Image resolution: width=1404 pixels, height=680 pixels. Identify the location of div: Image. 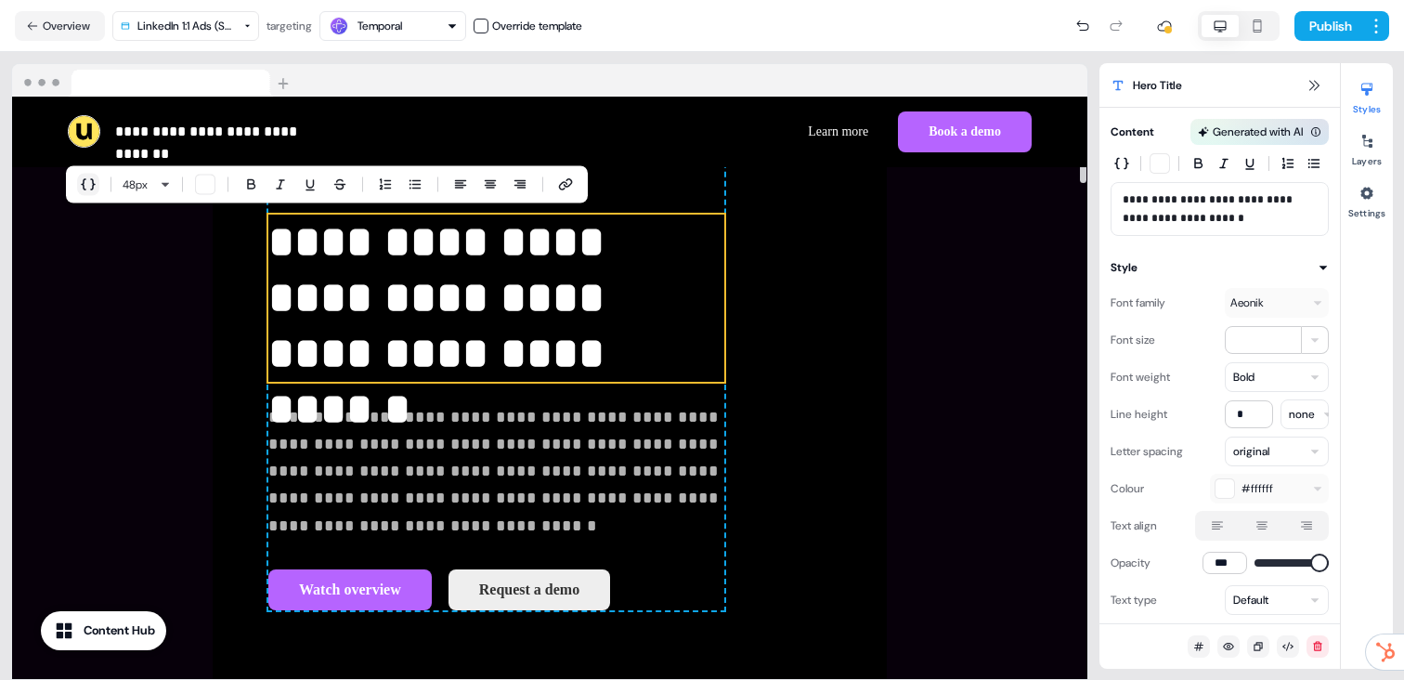
(803, 364).